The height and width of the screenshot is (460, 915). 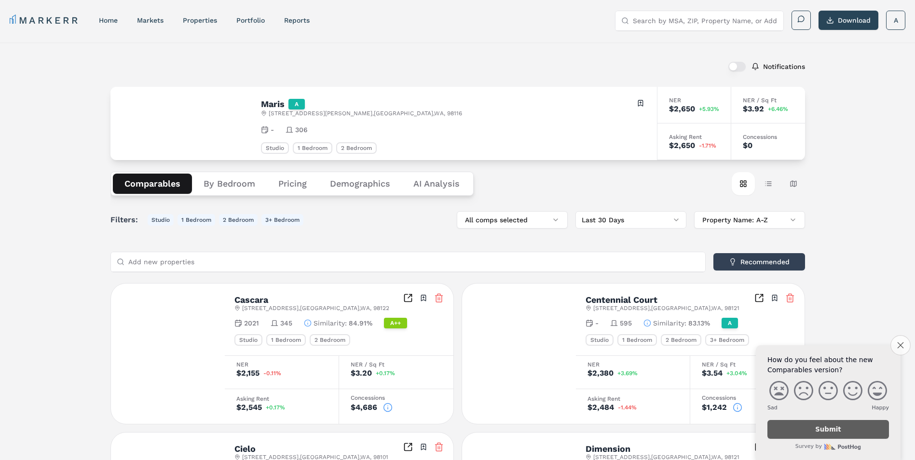 I want to click on h2: Cascara, so click(x=251, y=300).